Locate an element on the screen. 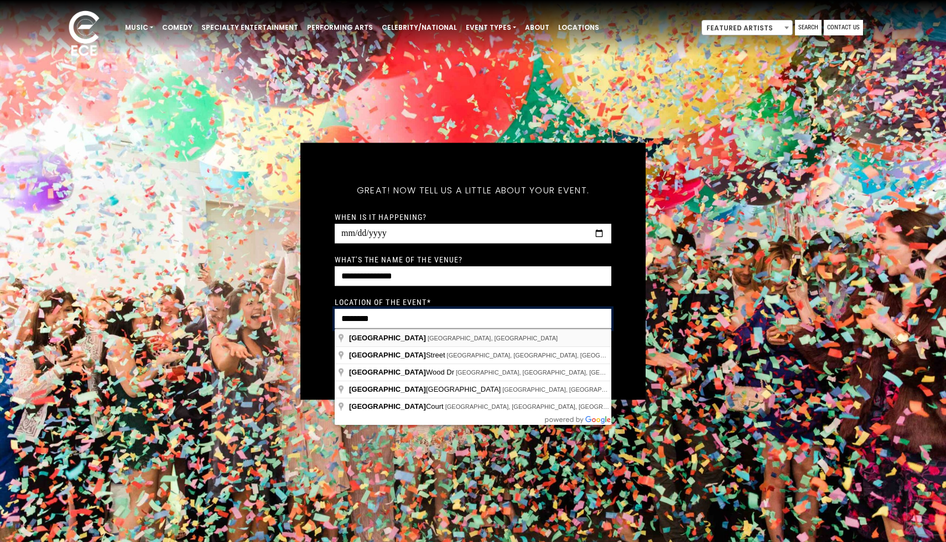  a: About is located at coordinates (537, 28).